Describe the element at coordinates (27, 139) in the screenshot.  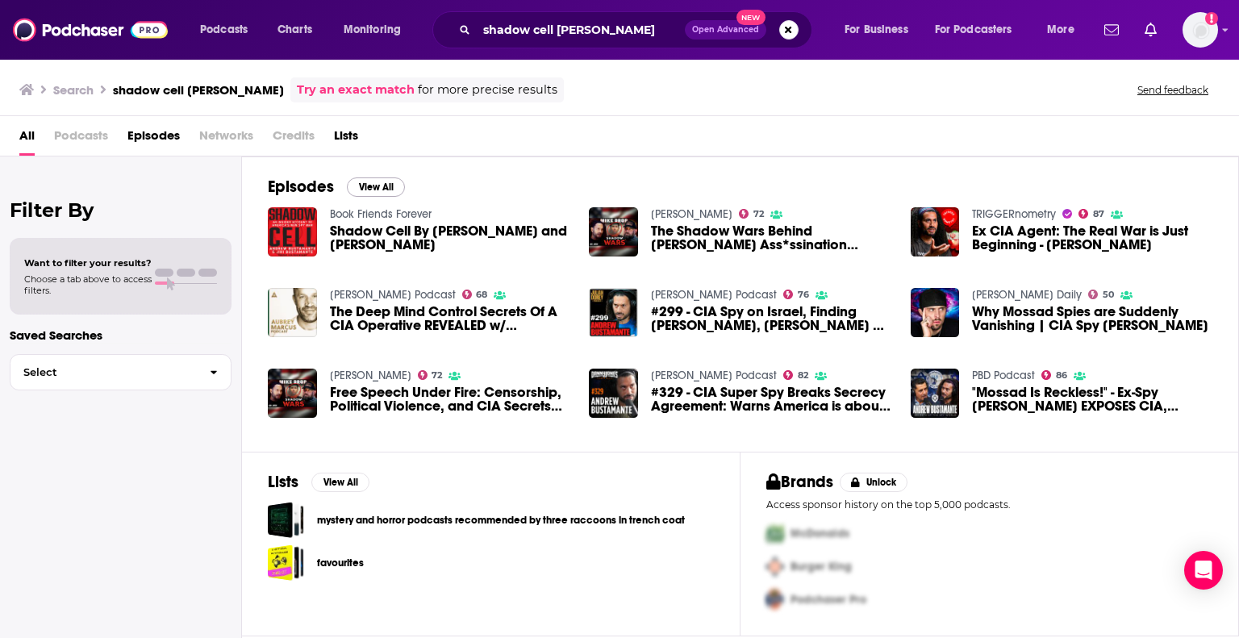
I see `a: All` at that location.